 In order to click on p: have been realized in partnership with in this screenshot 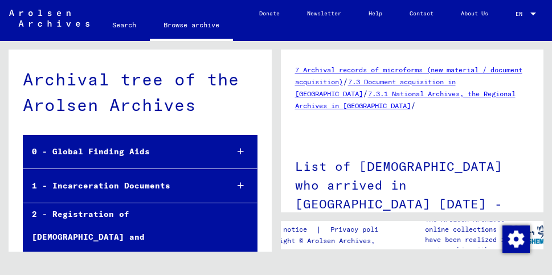, I will do `click(467, 245)`.